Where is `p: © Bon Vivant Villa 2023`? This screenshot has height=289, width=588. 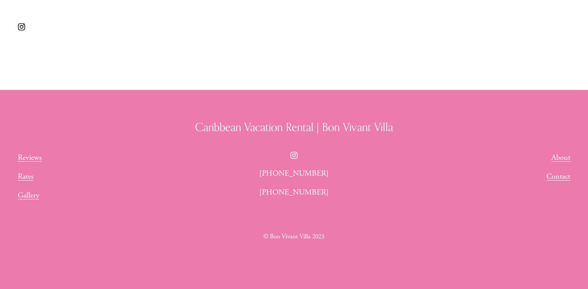 p: © Bon Vivant Villa 2023 is located at coordinates (294, 237).